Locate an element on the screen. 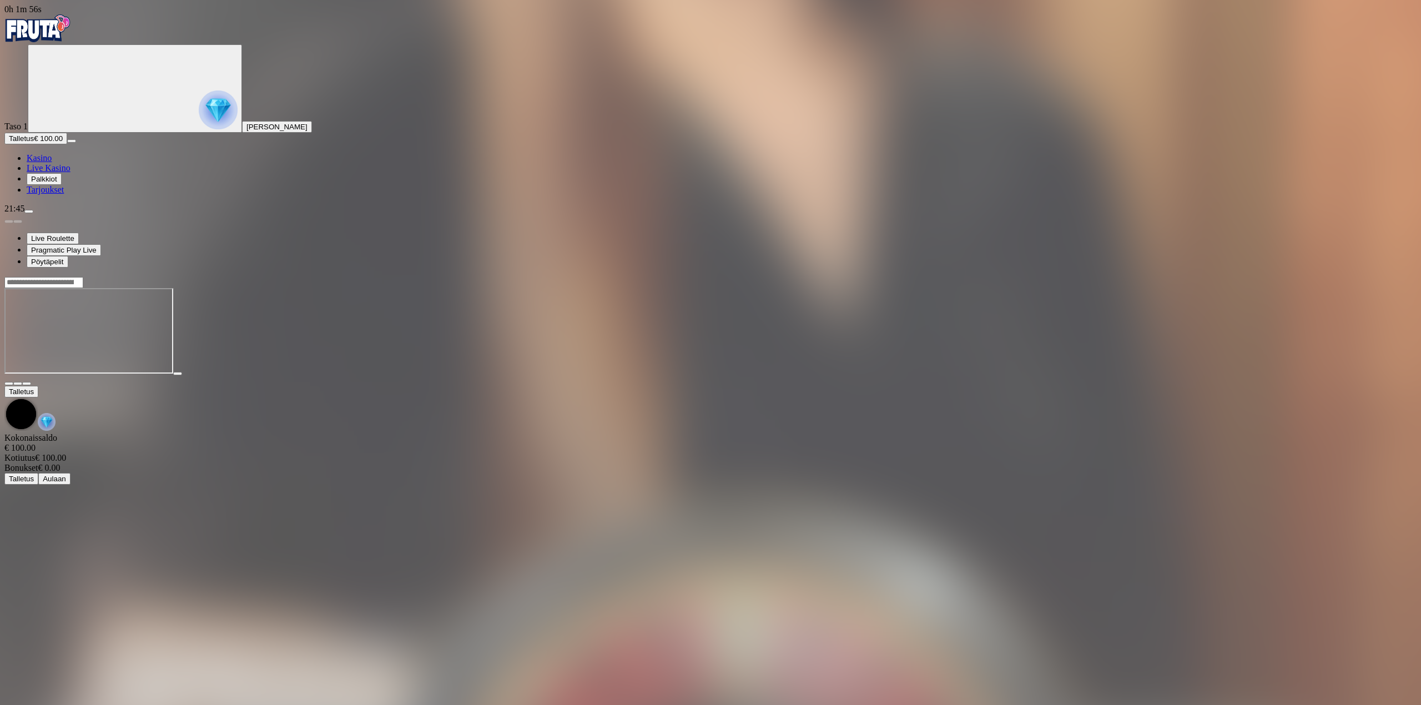 This screenshot has width=1421, height=705. button: fullscreen icon is located at coordinates (27, 383).